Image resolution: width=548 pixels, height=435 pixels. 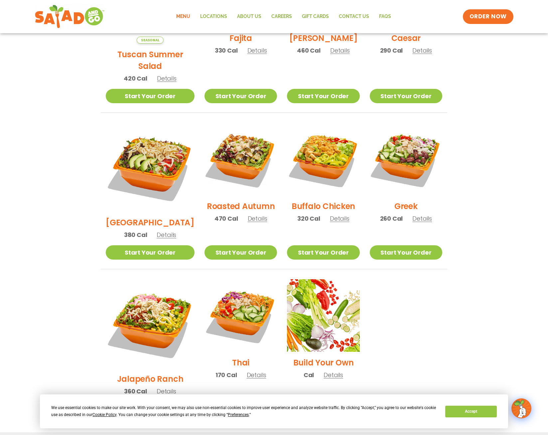 What do you see at coordinates (150, 323) in the screenshot?
I see `img: Product photo for Jalapeño Ranch Salad` at bounding box center [150, 323].